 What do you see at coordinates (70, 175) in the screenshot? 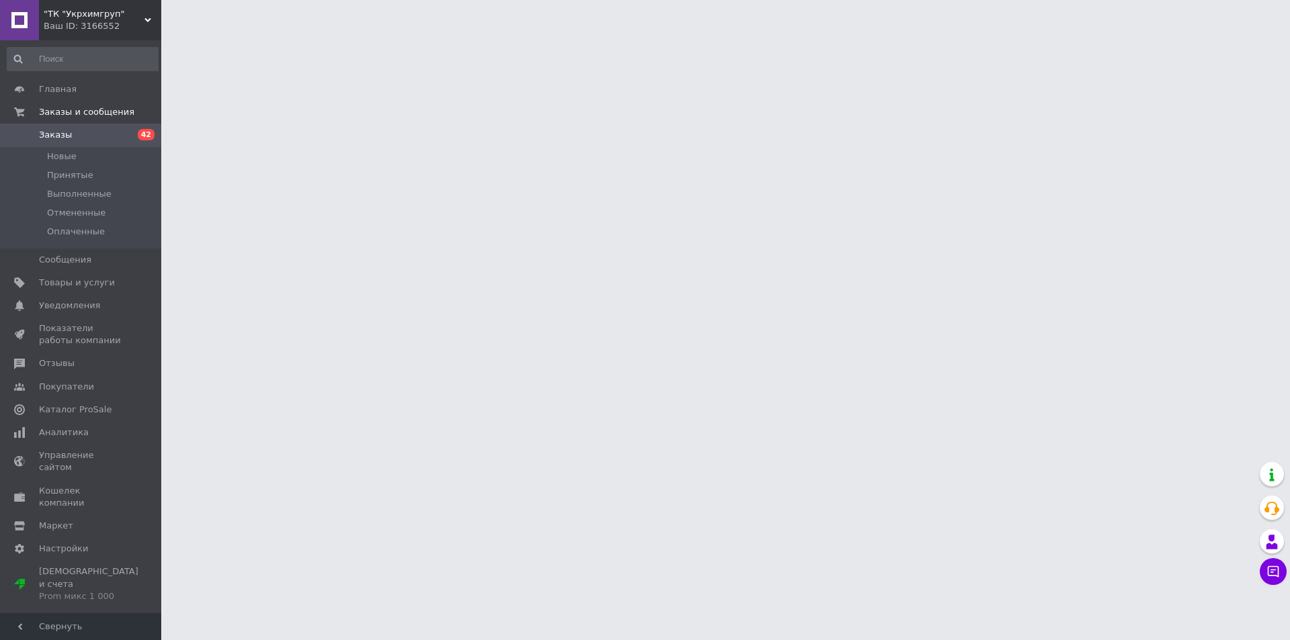
I see `span: Принятые` at bounding box center [70, 175].